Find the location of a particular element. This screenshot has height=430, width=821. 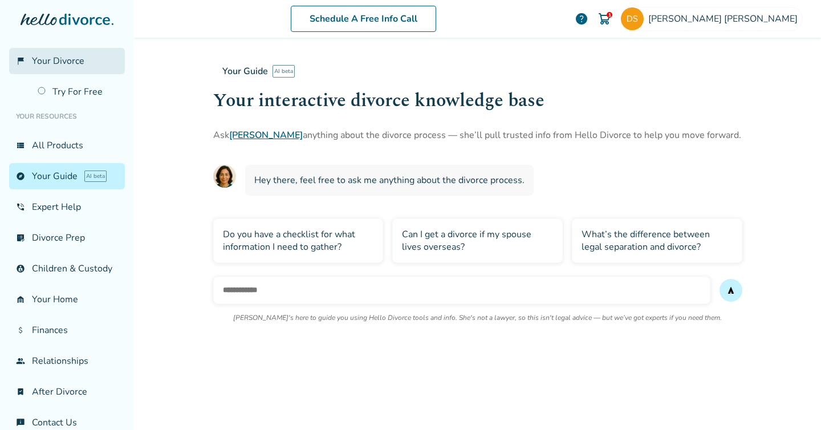

span: group is located at coordinates (21, 361).